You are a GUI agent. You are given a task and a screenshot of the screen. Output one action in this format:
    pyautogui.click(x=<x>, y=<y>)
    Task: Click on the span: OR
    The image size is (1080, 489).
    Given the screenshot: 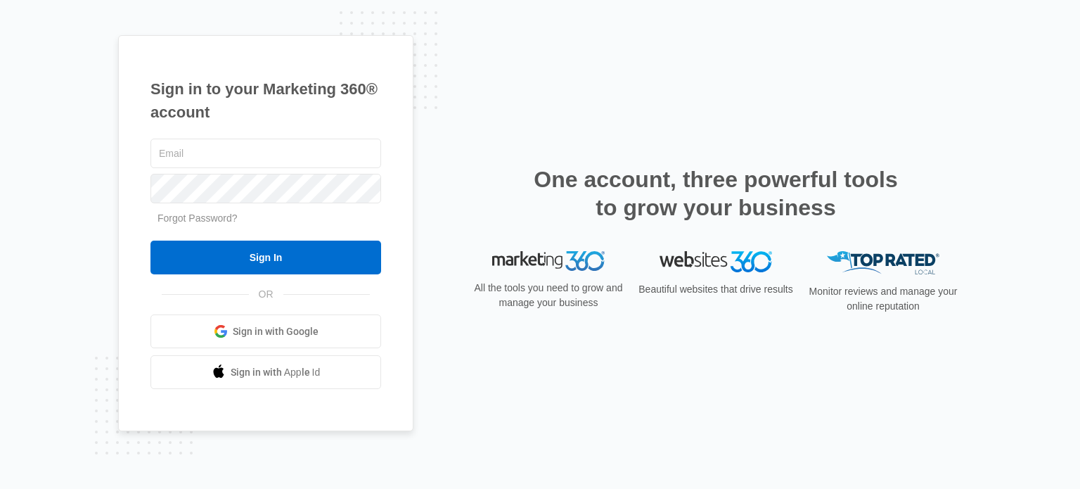 What is the action you would take?
    pyautogui.click(x=266, y=294)
    